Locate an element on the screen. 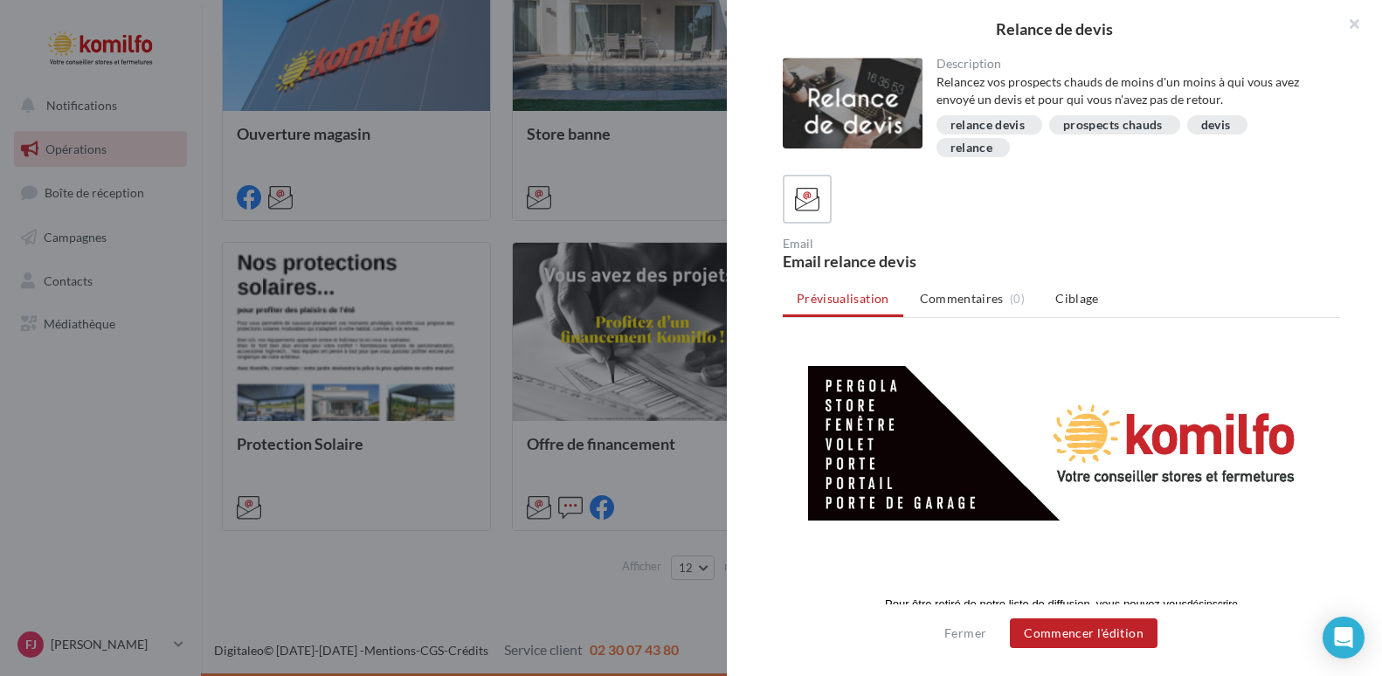  div: devis is located at coordinates (1216, 125).